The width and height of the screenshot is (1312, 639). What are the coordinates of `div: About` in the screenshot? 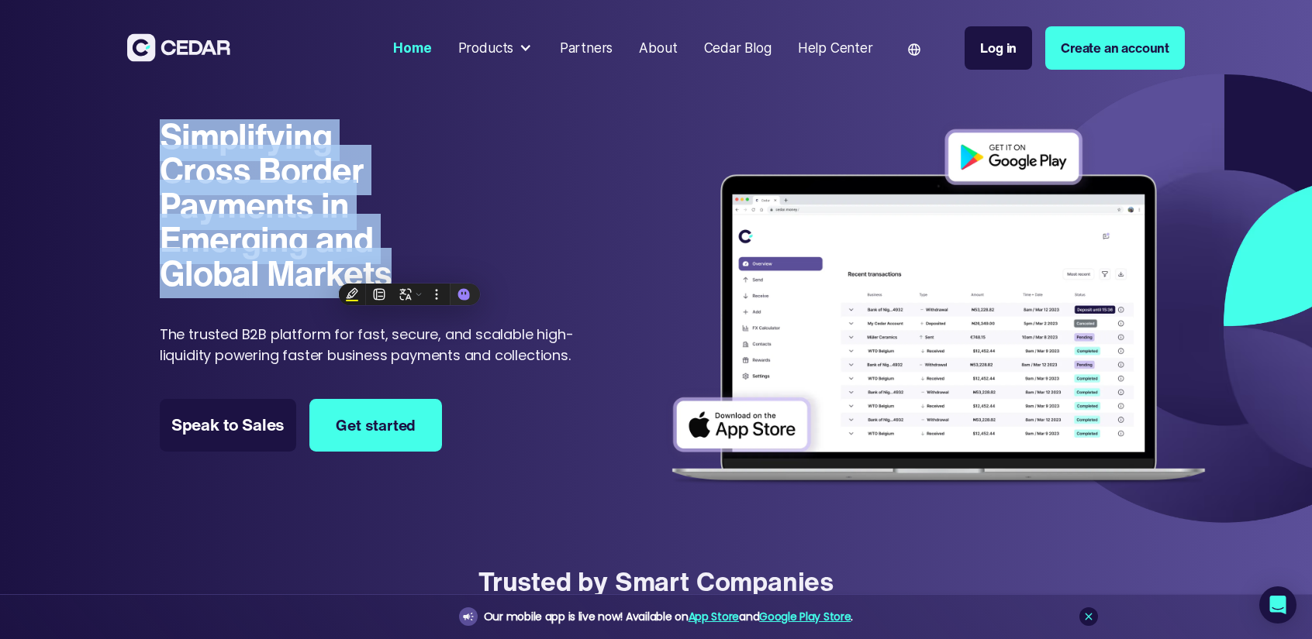 It's located at (657, 48).